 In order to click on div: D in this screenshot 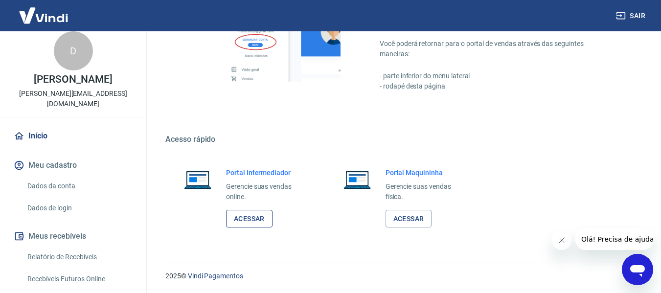, I will do `click(73, 51)`.